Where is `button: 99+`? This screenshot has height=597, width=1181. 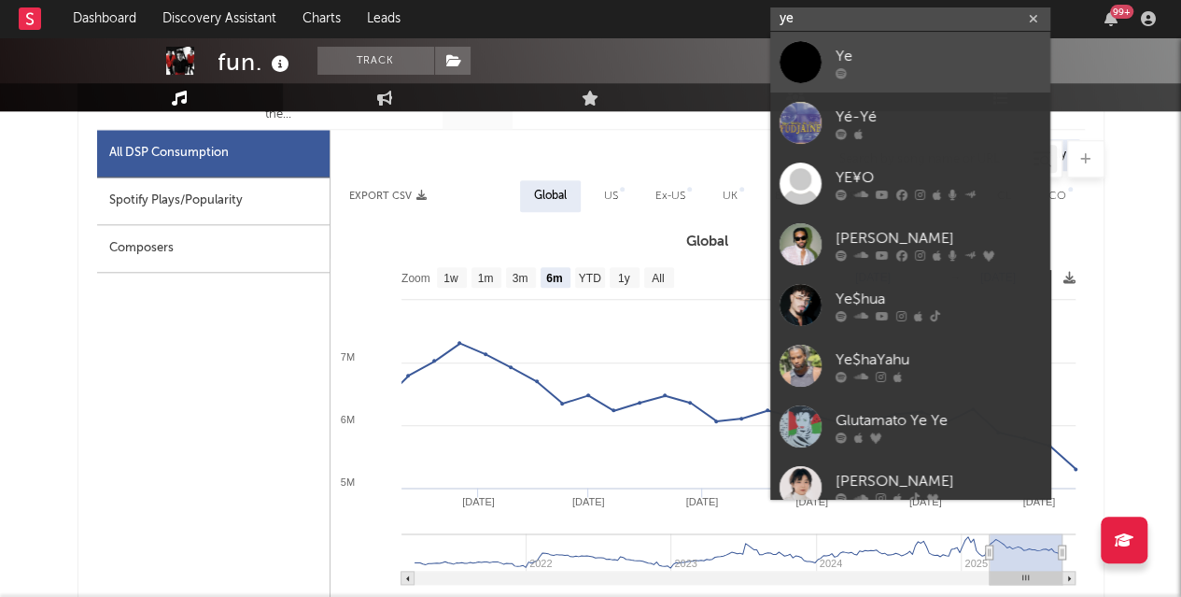 button: 99+ is located at coordinates (1111, 19).